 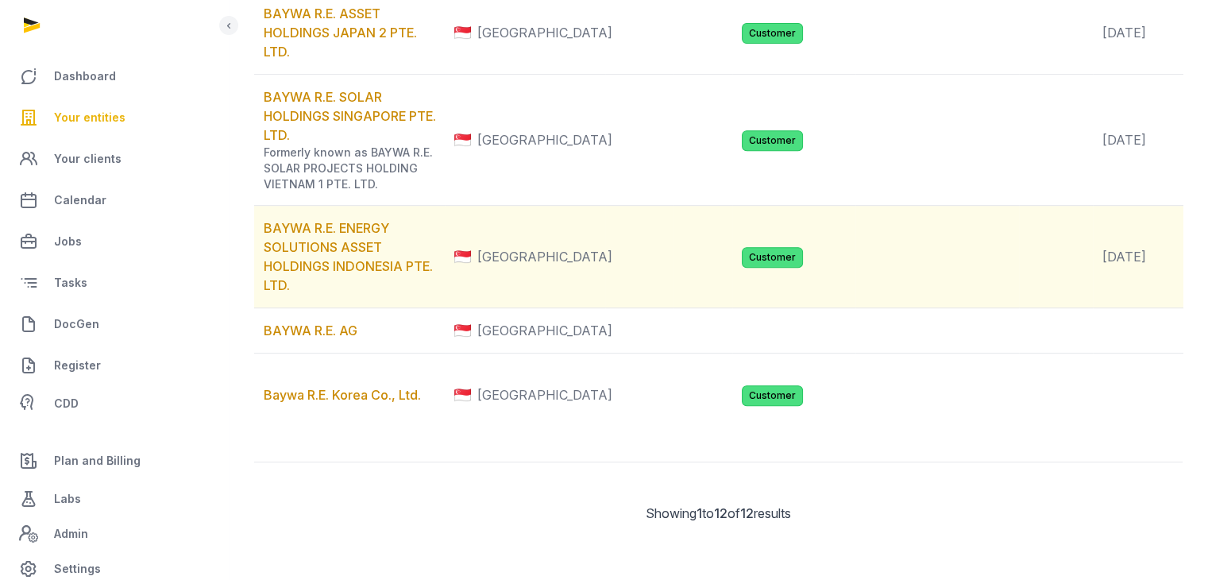 What do you see at coordinates (353, 168) in the screenshot?
I see `div: Formerly known as BAYWA R.E. SOLAR PROJECTS HOLDING VIETNAM 1 PTE. LTD.` at bounding box center [353, 168].